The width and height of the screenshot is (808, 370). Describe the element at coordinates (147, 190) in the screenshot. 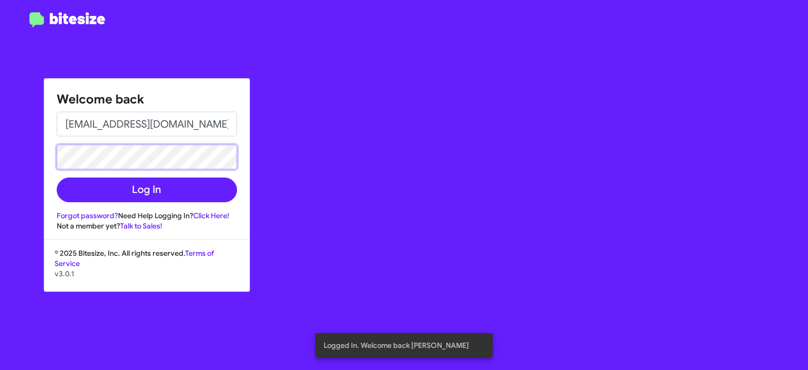

I see `button: Log In` at that location.